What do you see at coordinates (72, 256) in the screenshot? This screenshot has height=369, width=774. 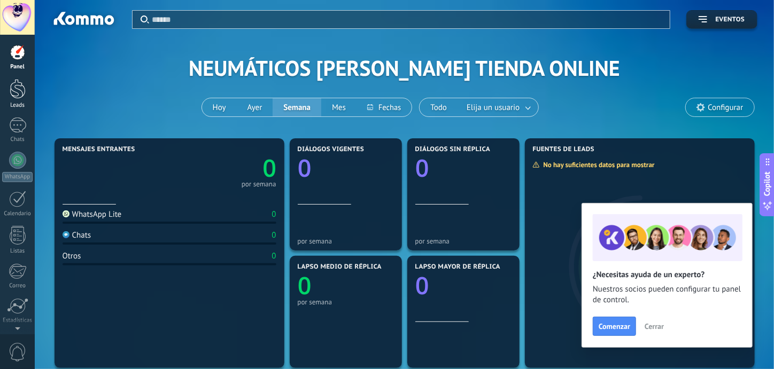 I see `div: Otros` at bounding box center [72, 256].